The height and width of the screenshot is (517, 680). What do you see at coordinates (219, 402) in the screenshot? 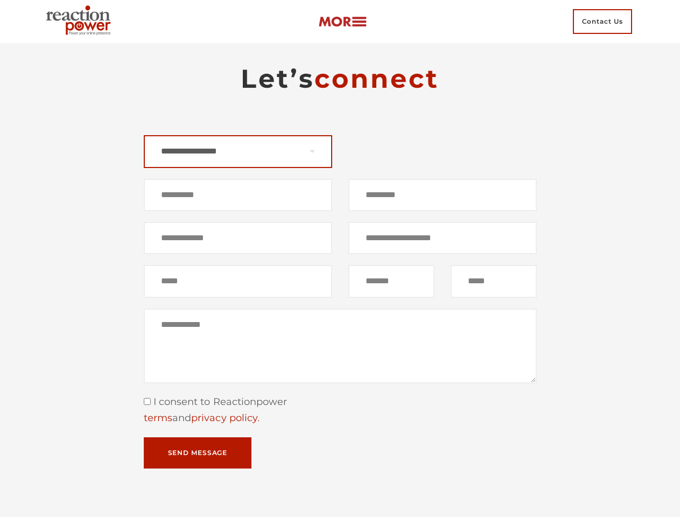
I see `span: I consent to Reactionpower` at bounding box center [219, 402].